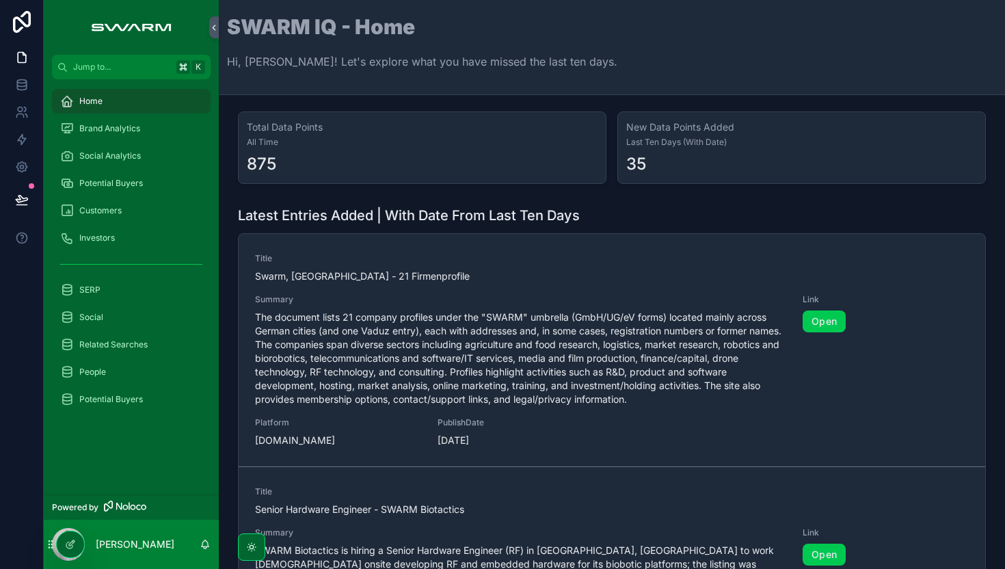 Image resolution: width=1005 pixels, height=569 pixels. Describe the element at coordinates (612, 509) in the screenshot. I see `span: Senior Hardware Engineer - SWARM Biotactics` at that location.